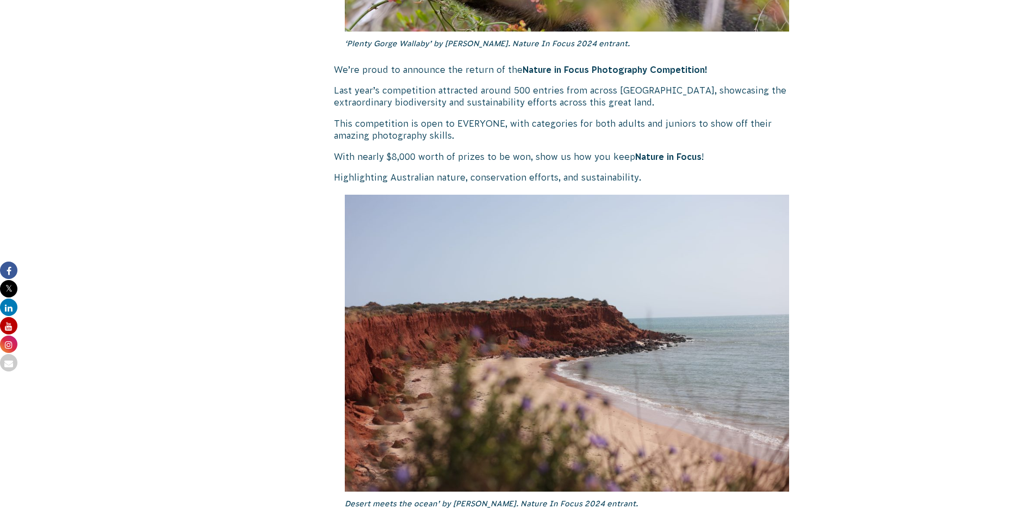 This screenshot has height=521, width=1036. Describe the element at coordinates (567, 70) in the screenshot. I see `p: We’re proud to announce the return of the` at that location.